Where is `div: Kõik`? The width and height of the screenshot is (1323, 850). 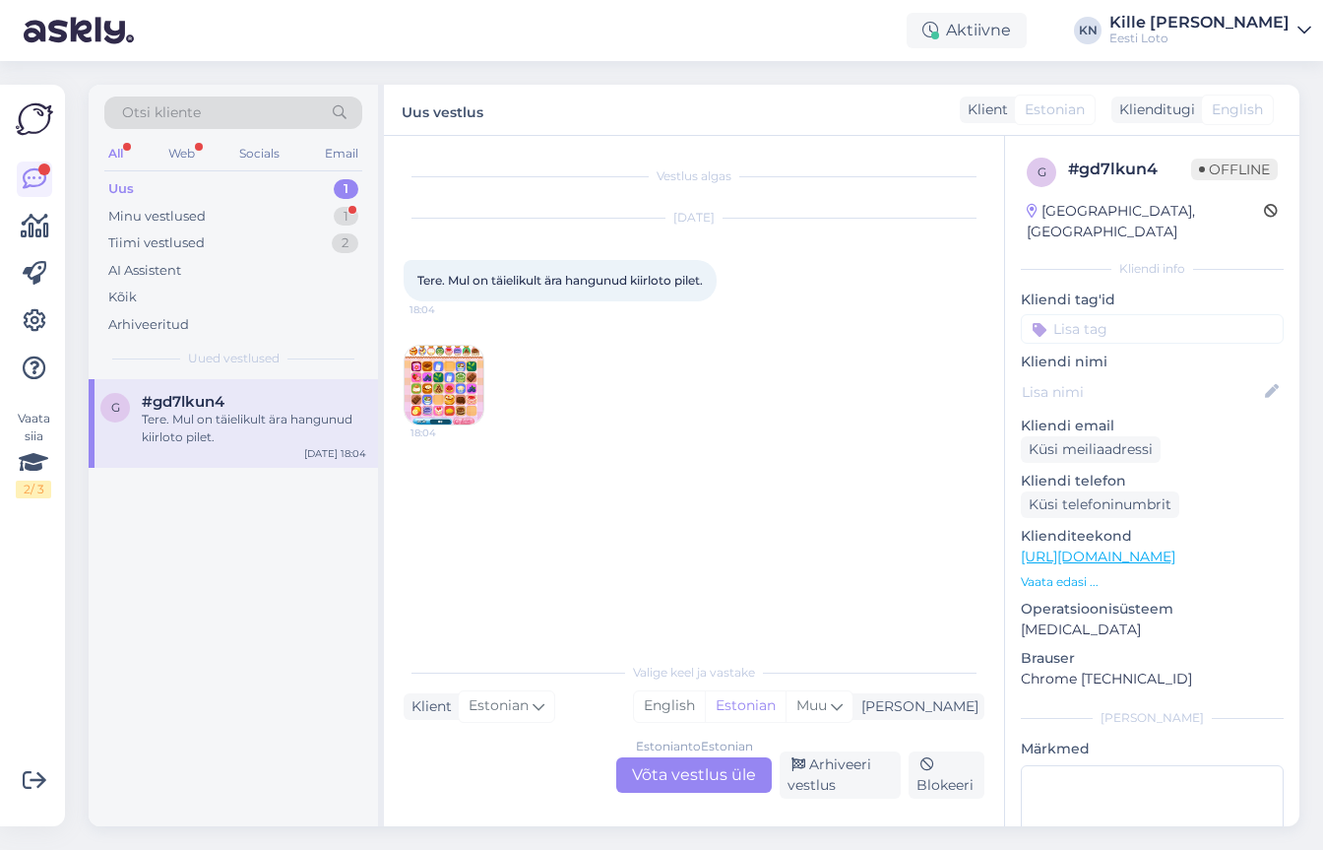 div: Kõik is located at coordinates (122, 297).